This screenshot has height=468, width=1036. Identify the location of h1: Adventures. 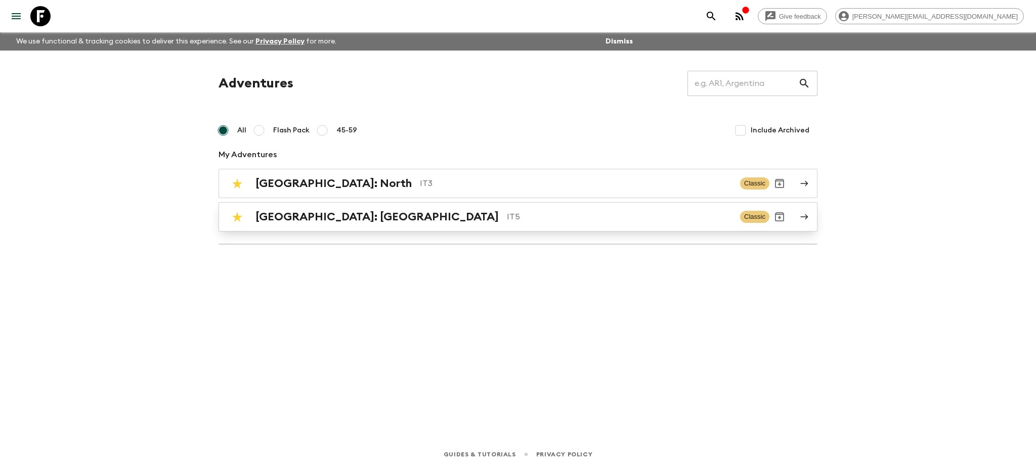
(256, 83).